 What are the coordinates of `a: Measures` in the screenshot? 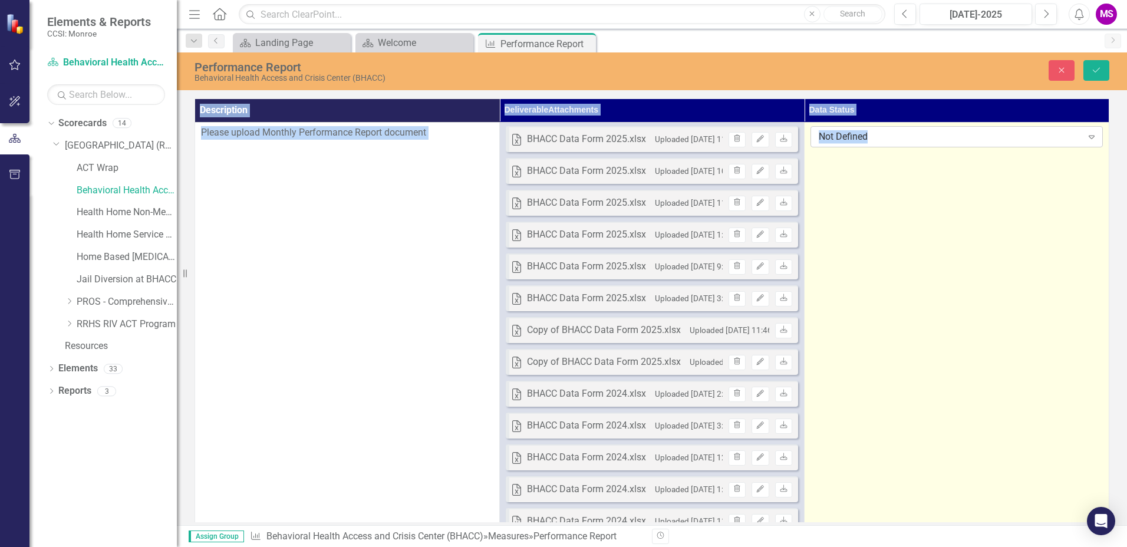 It's located at (508, 536).